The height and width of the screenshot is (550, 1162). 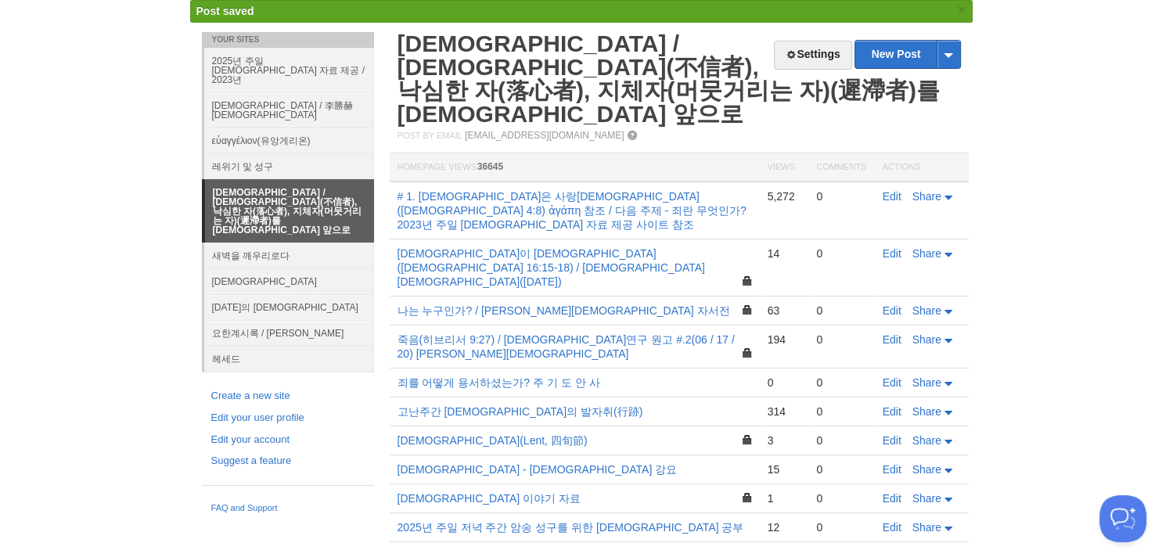 What do you see at coordinates (288, 396) in the screenshot?
I see `a: Create a new site` at bounding box center [288, 396].